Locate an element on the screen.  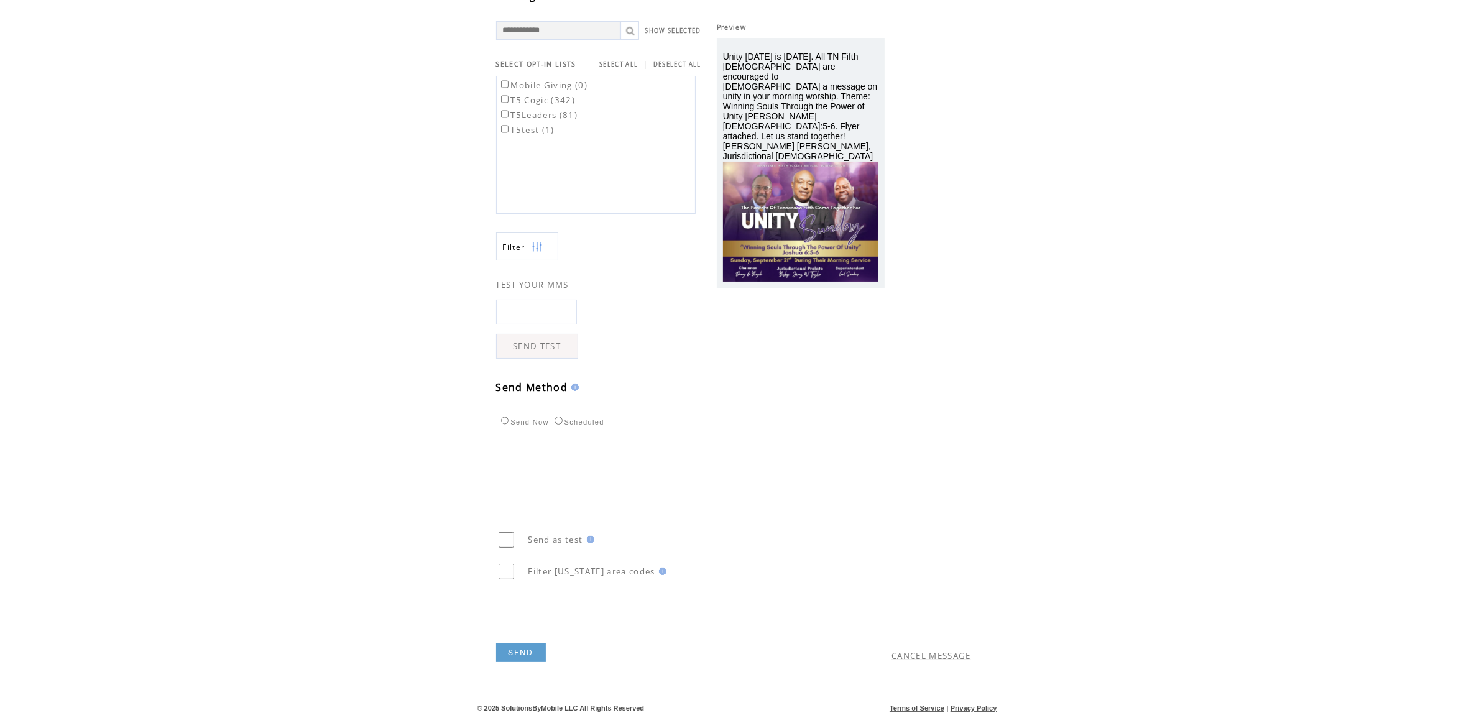
label: Mobile Giving (0) is located at coordinates (543, 85).